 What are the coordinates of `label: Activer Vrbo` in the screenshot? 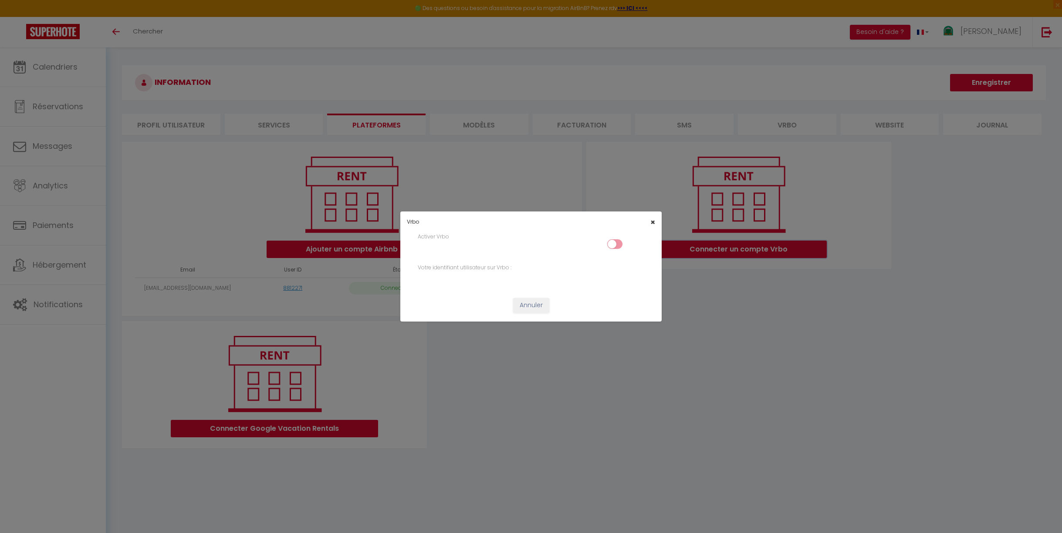 It's located at (433, 237).